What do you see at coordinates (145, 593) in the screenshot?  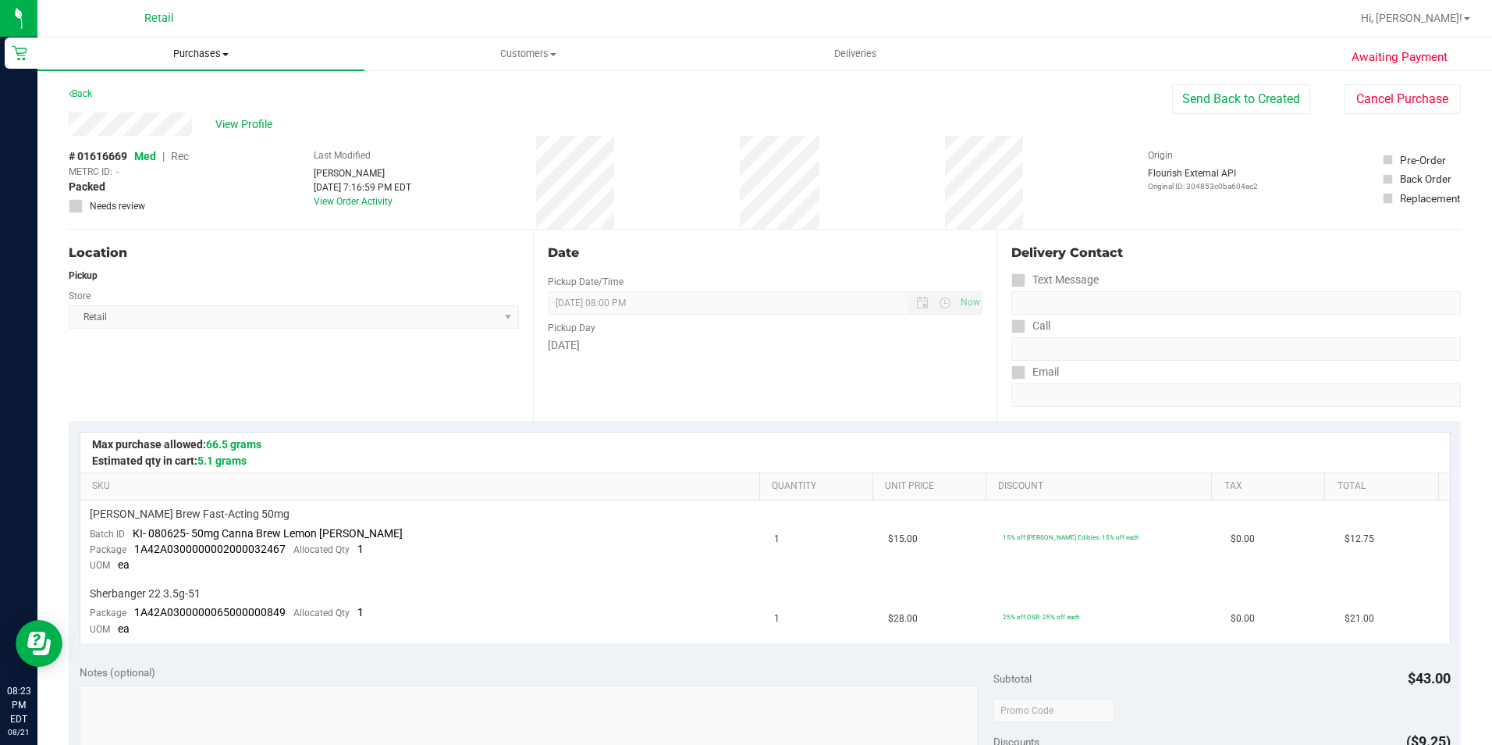 I see `span: Sherbanger 22 3.5g-51` at bounding box center [145, 593].